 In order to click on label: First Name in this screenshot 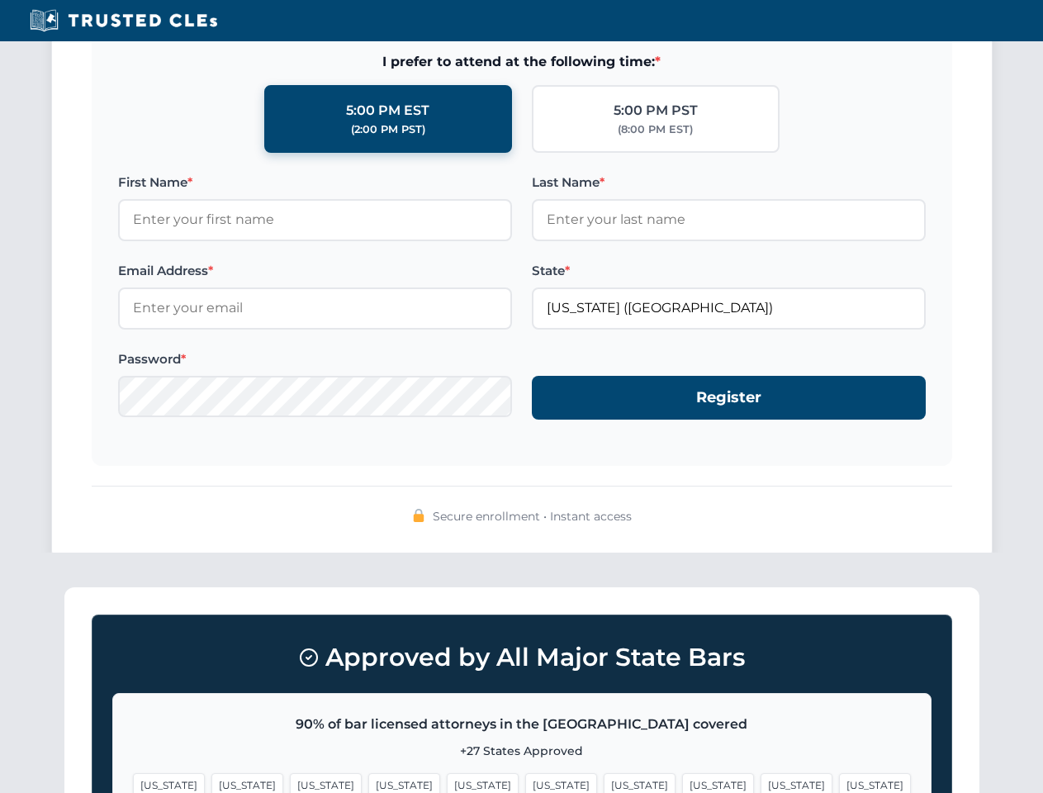, I will do `click(315, 182)`.